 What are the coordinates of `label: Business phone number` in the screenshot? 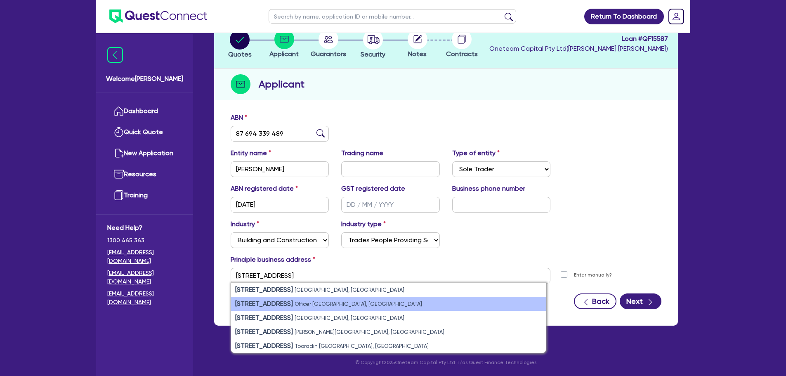 It's located at (489, 189).